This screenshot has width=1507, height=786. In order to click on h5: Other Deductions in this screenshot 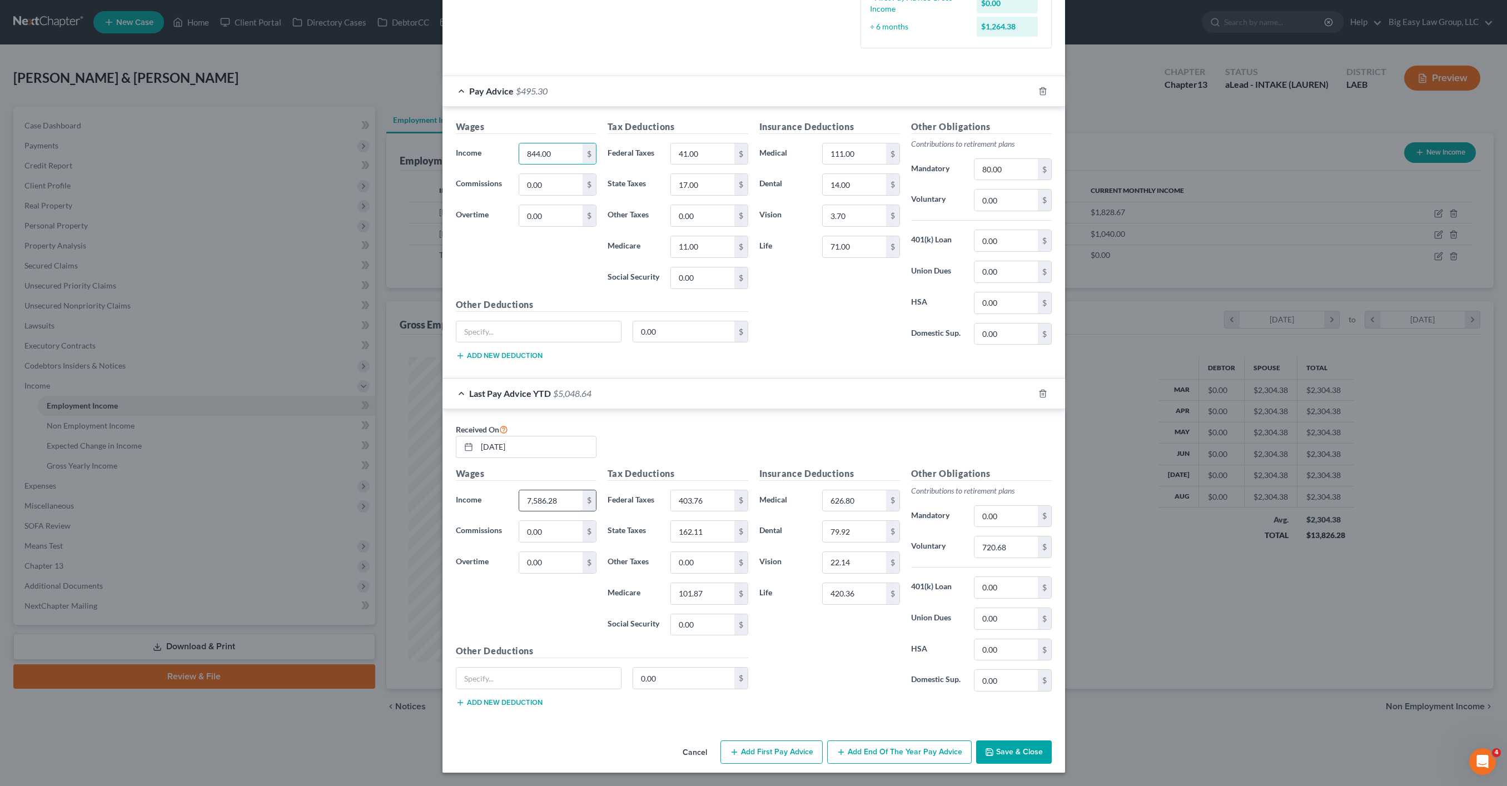, I will do `click(602, 305)`.